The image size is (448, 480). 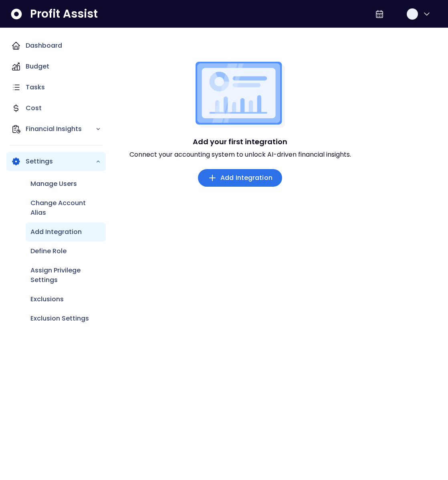 What do you see at coordinates (64, 14) in the screenshot?
I see `span: Profit Assist` at bounding box center [64, 14].